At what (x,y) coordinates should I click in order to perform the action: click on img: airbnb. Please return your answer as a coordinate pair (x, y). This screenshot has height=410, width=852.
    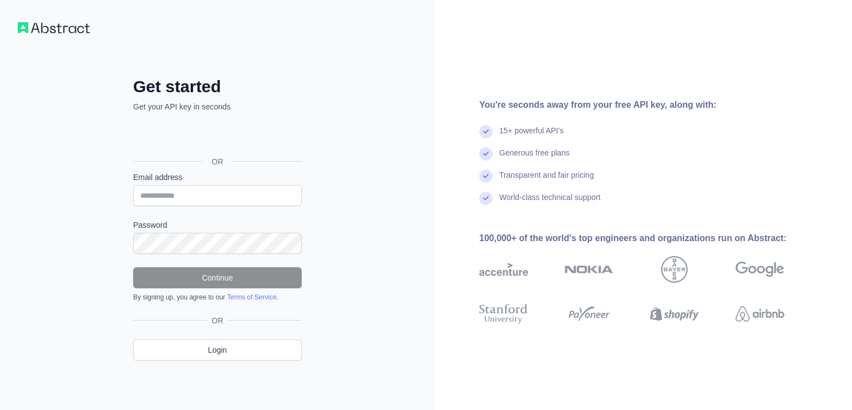
    Looking at the image, I should click on (760, 314).